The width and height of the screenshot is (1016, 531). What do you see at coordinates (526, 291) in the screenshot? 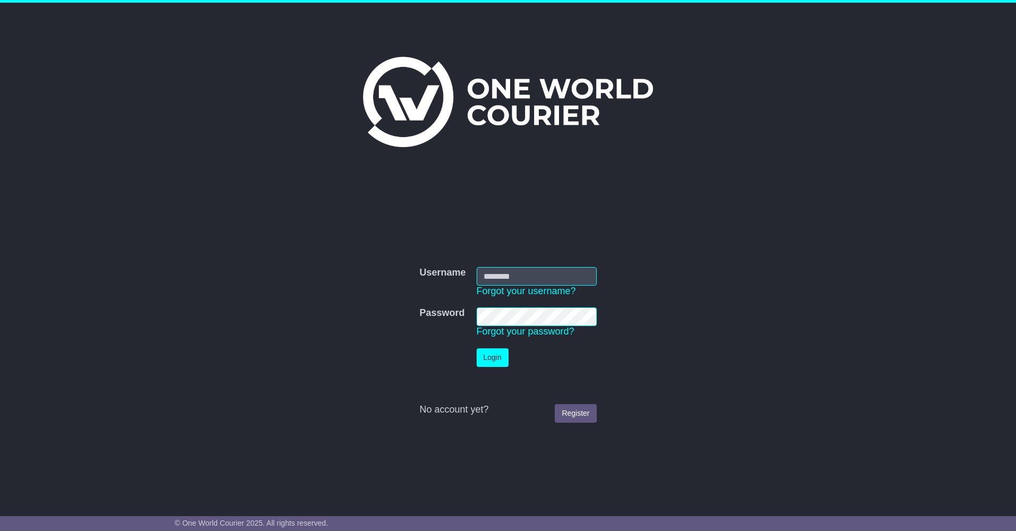
I see `a: Forgot your username?` at bounding box center [526, 291].